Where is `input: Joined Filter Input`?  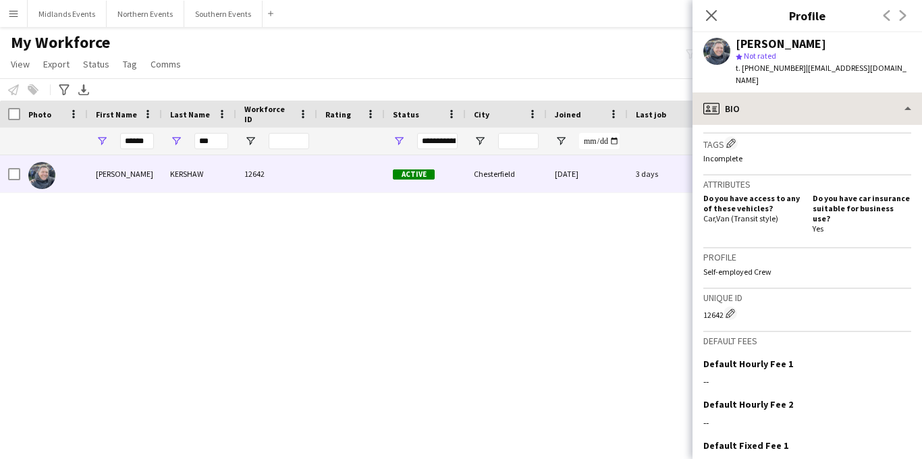
input: Joined Filter Input is located at coordinates (599, 141).